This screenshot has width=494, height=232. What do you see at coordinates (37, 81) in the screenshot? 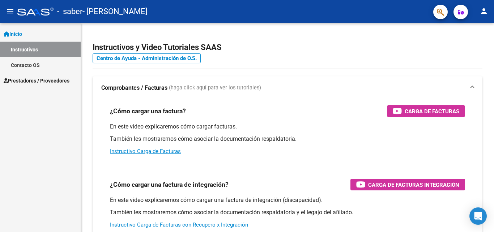
I see `span: Prestadores / Proveedores` at bounding box center [37, 81].